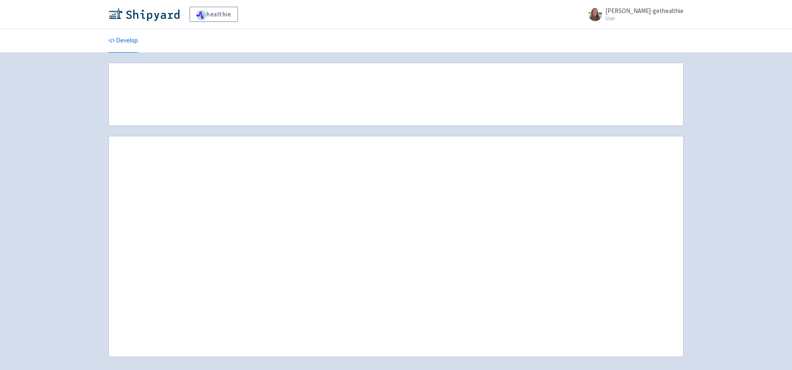 The image size is (792, 370). What do you see at coordinates (144, 14) in the screenshot?
I see `img: Shipyard logo` at bounding box center [144, 14].